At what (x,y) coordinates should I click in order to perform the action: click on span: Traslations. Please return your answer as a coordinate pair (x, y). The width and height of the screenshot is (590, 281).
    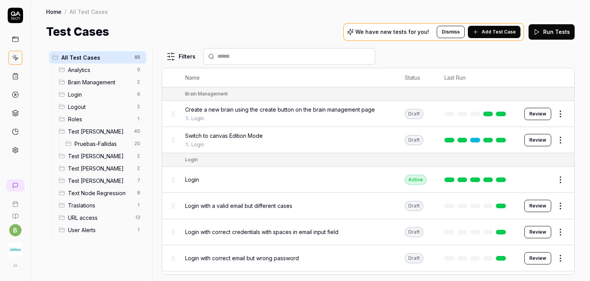
    Looking at the image, I should click on (100, 205).